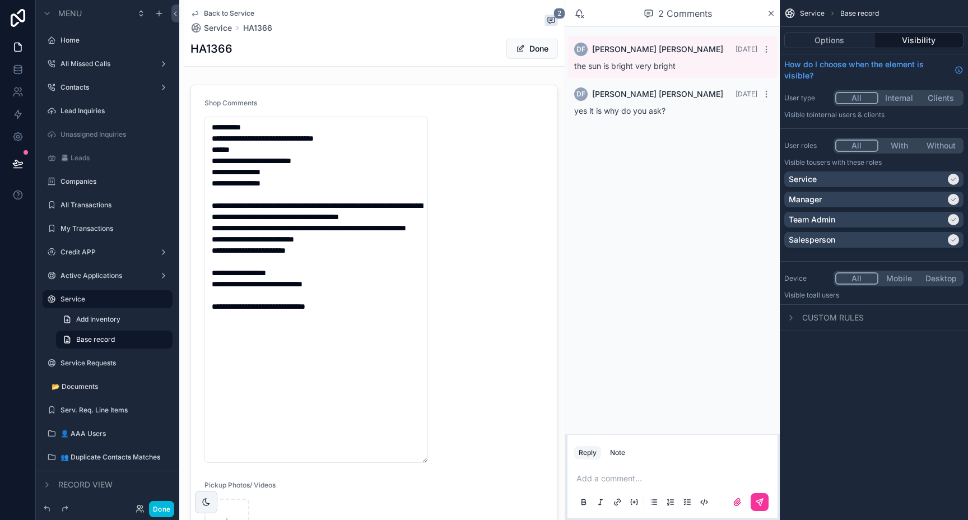 The height and width of the screenshot is (520, 968). Describe the element at coordinates (829, 40) in the screenshot. I see `button: Options` at that location.